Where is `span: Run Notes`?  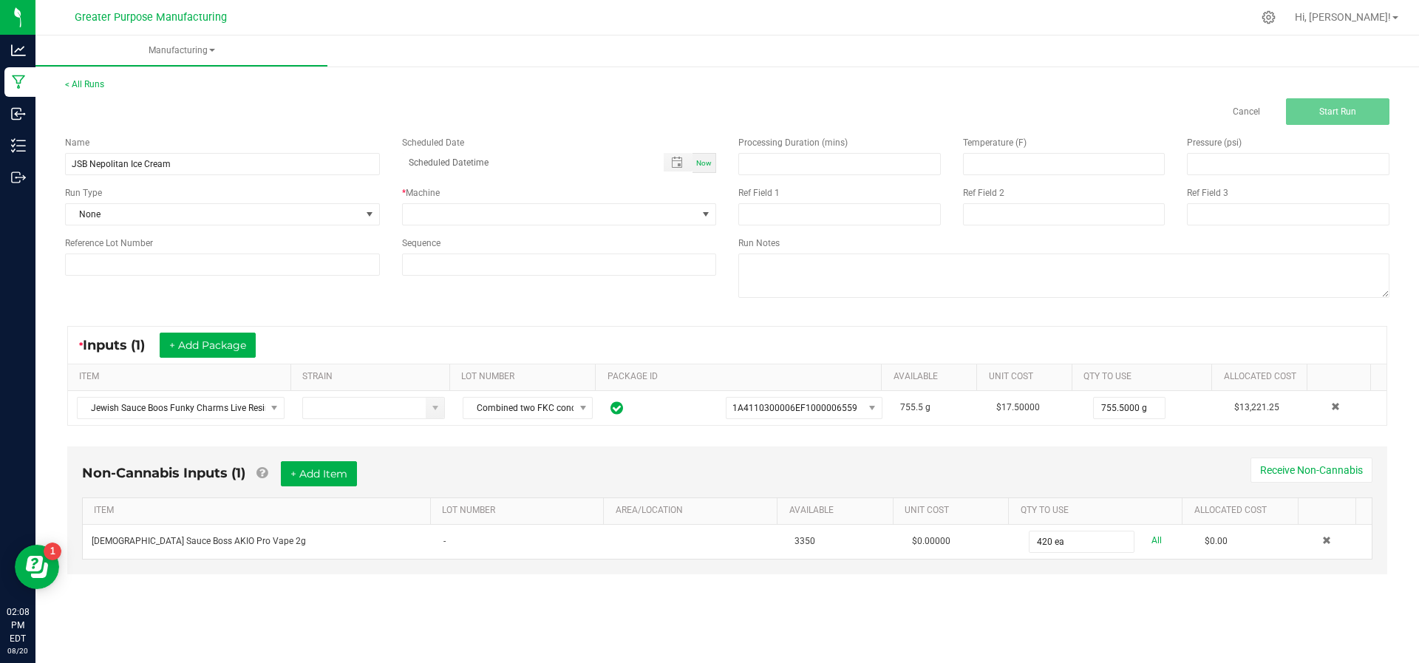
span: Run Notes is located at coordinates (759, 243).